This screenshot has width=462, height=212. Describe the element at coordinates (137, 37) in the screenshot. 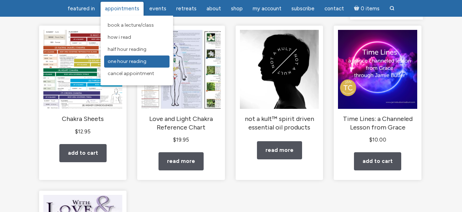

I see `a: How I Read` at that location.